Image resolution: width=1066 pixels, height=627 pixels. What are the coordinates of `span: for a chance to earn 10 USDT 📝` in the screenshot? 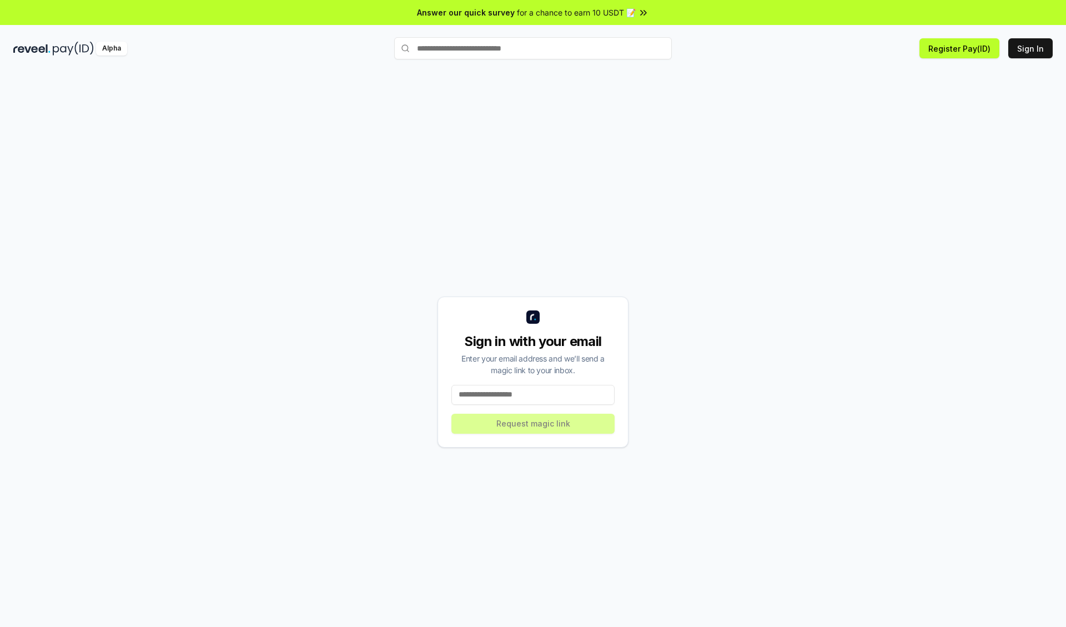 It's located at (576, 12).